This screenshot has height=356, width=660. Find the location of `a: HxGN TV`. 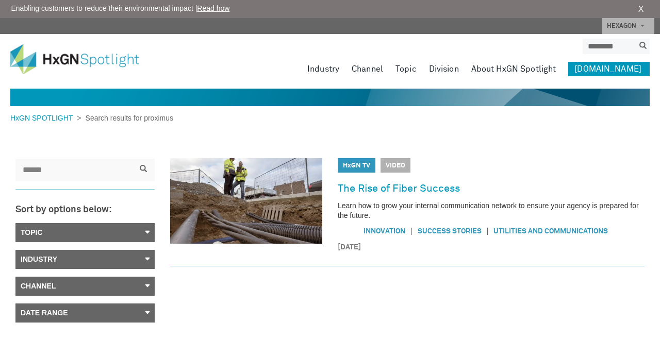

a: HxGN TV is located at coordinates (356, 166).